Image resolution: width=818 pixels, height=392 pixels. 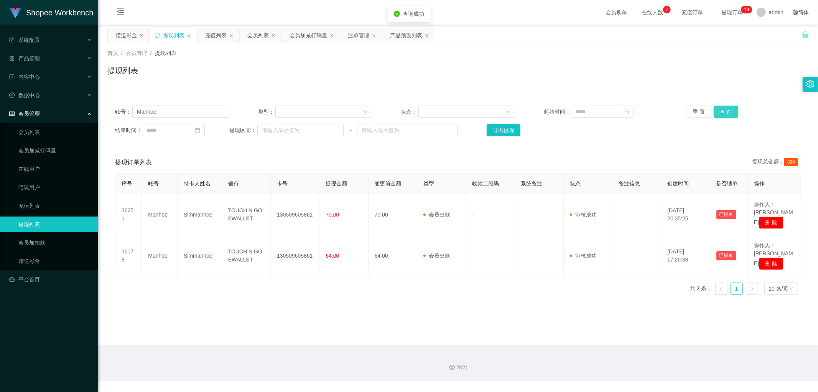 What do you see at coordinates (701, 288) in the screenshot?
I see `li: 共 2 条，` at bounding box center [701, 288].